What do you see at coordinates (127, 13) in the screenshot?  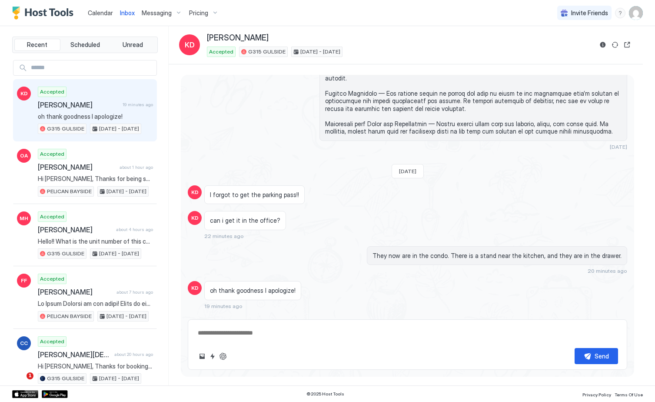 I see `a: Inbox` at bounding box center [127, 13].